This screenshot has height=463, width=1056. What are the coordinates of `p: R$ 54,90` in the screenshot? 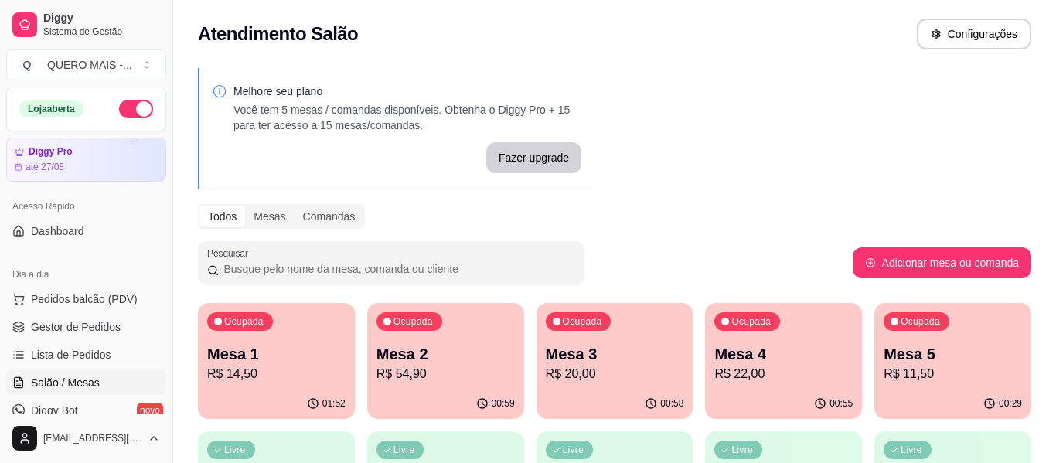 It's located at (445, 374).